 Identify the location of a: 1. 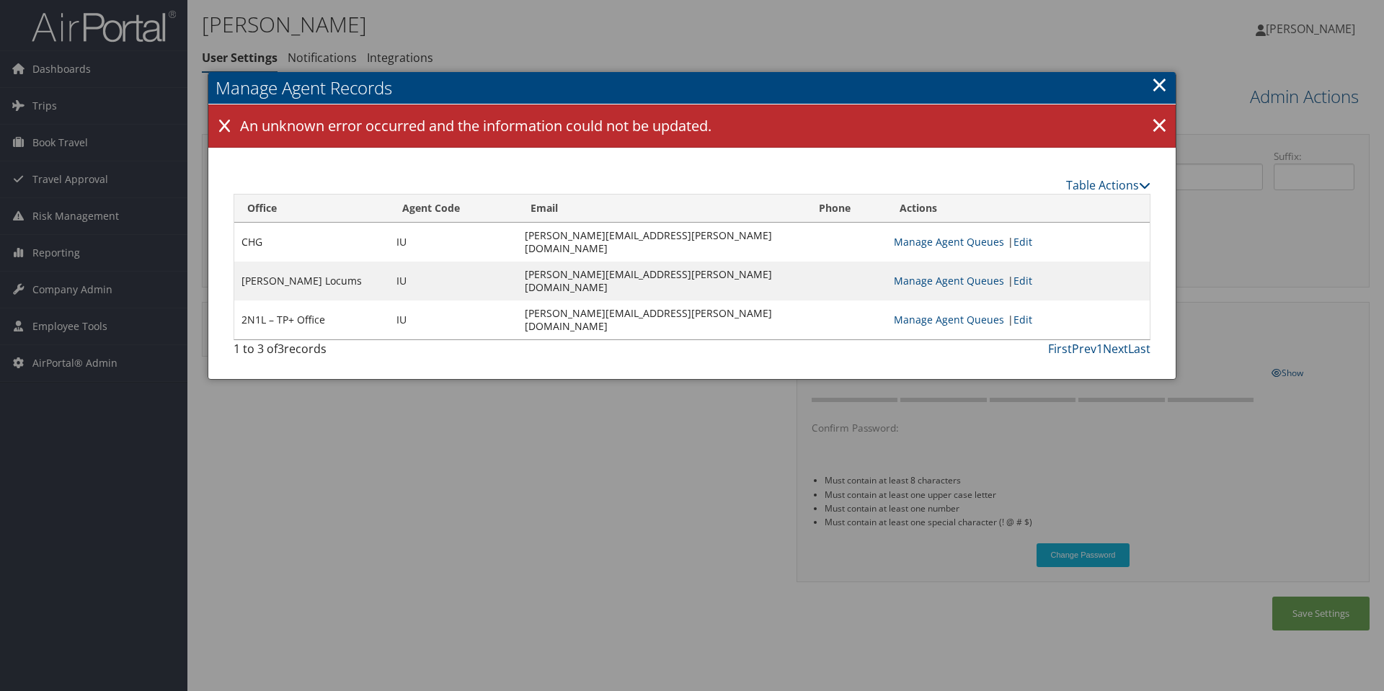
(1099, 349).